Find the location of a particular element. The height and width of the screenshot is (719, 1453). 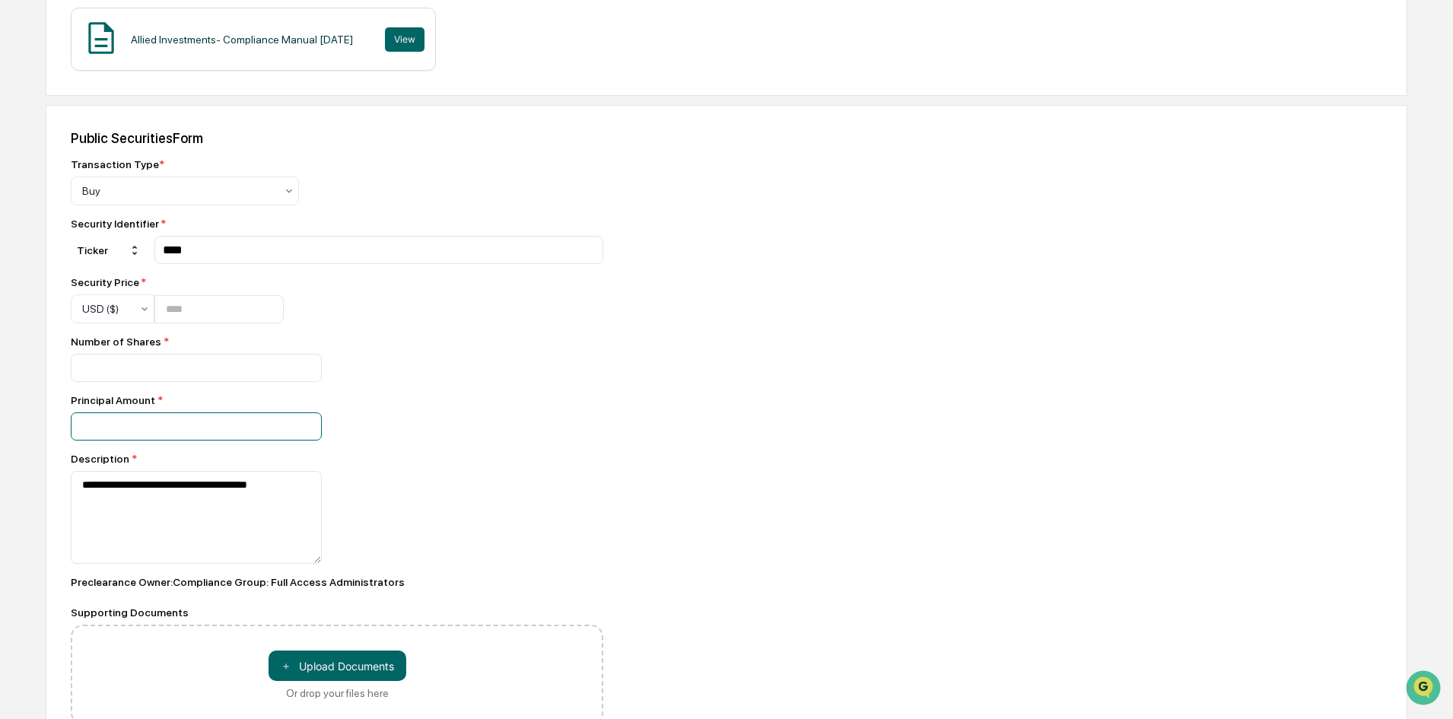

button: Start new chat is located at coordinates (268, 130).